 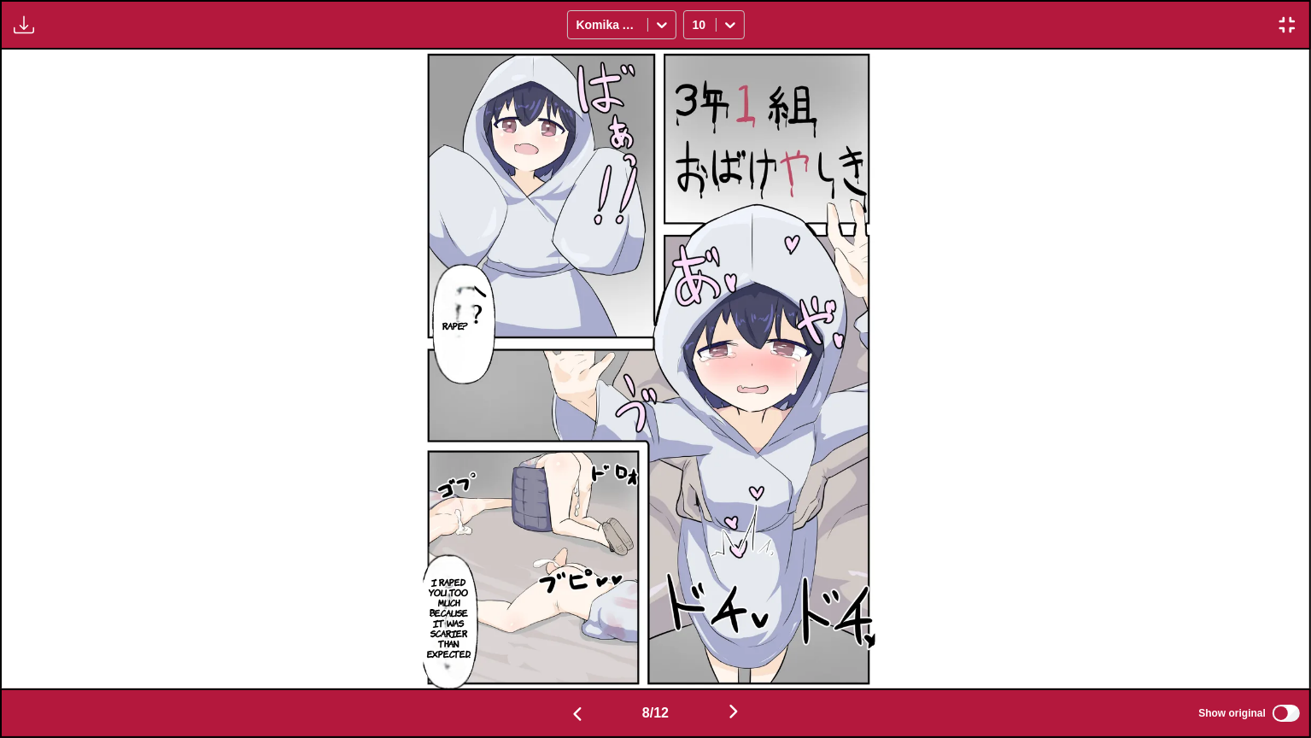 I want to click on img: Previous page, so click(x=577, y=714).